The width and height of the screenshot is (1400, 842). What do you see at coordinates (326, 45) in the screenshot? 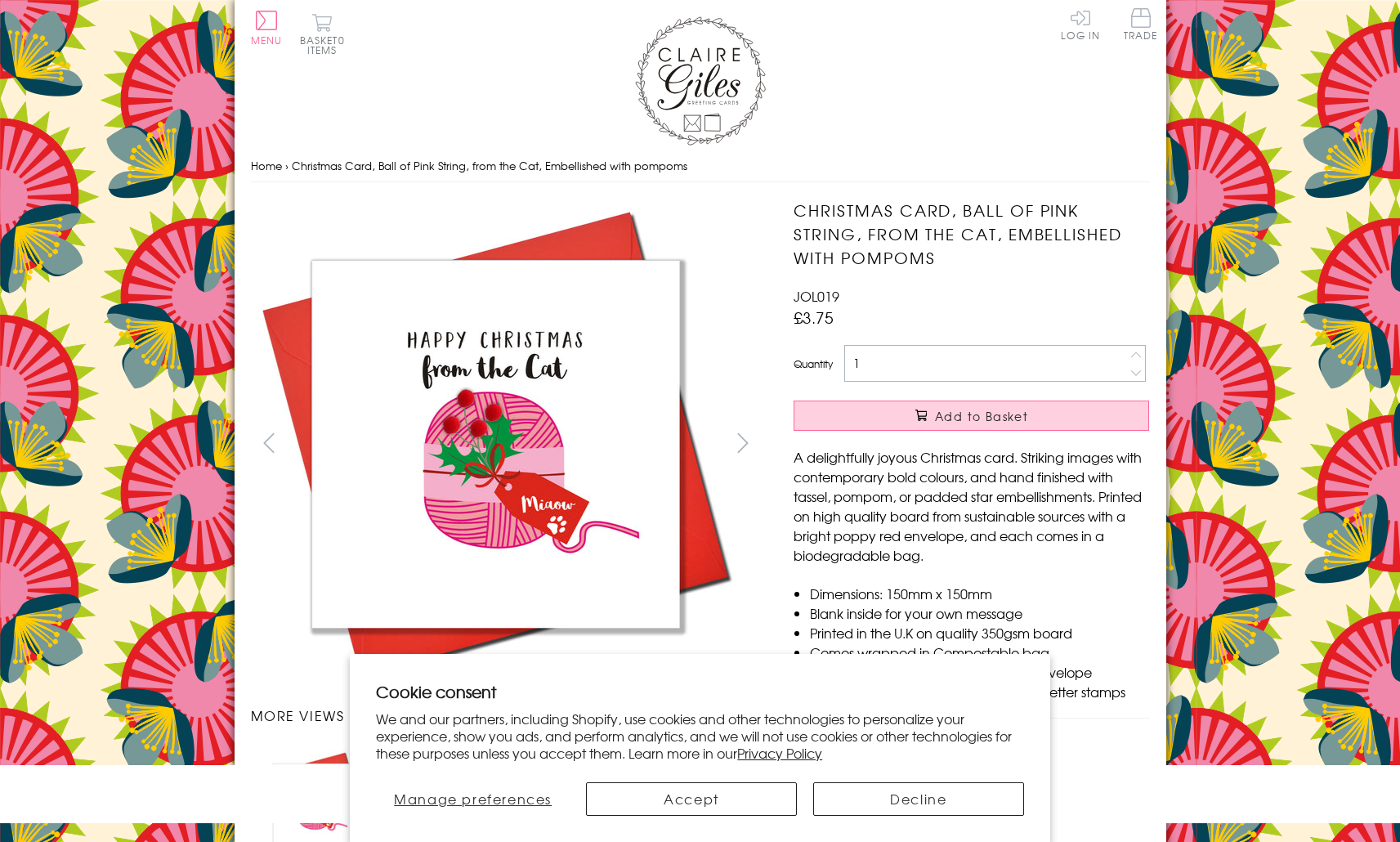
I see `span: 0 items` at bounding box center [326, 45].